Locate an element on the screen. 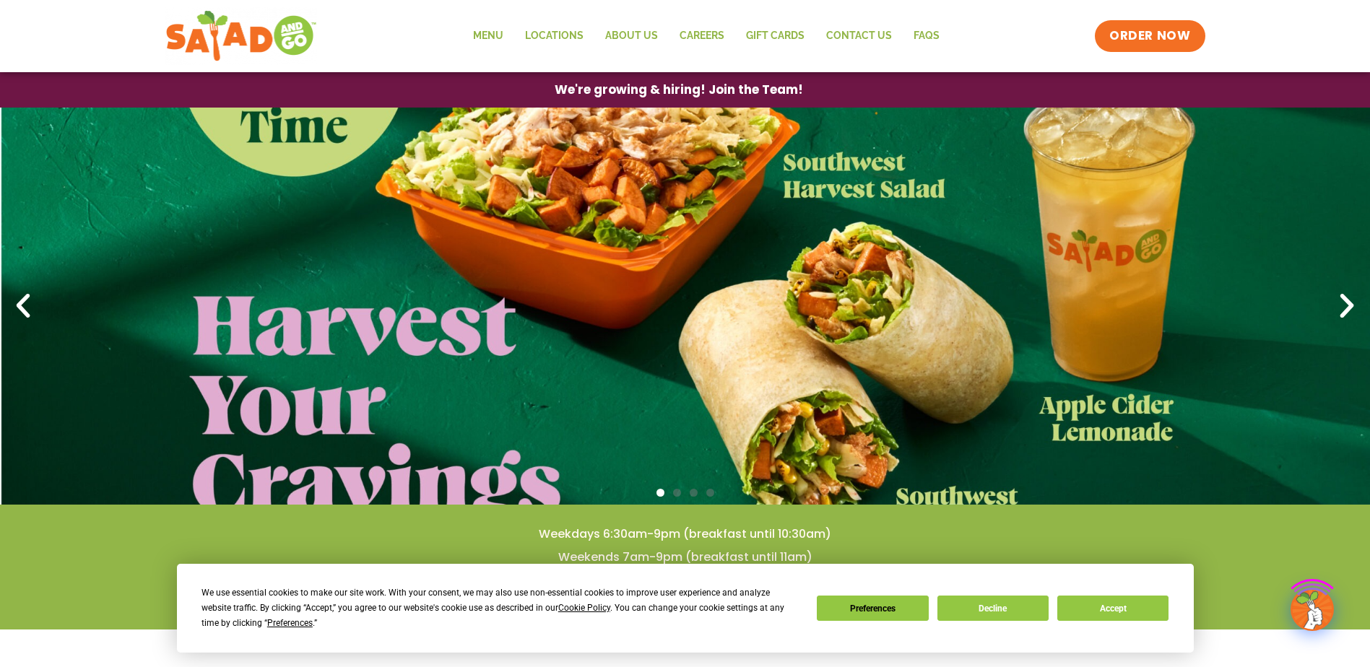 The height and width of the screenshot is (667, 1370). div: Next slide is located at coordinates (1347, 306).